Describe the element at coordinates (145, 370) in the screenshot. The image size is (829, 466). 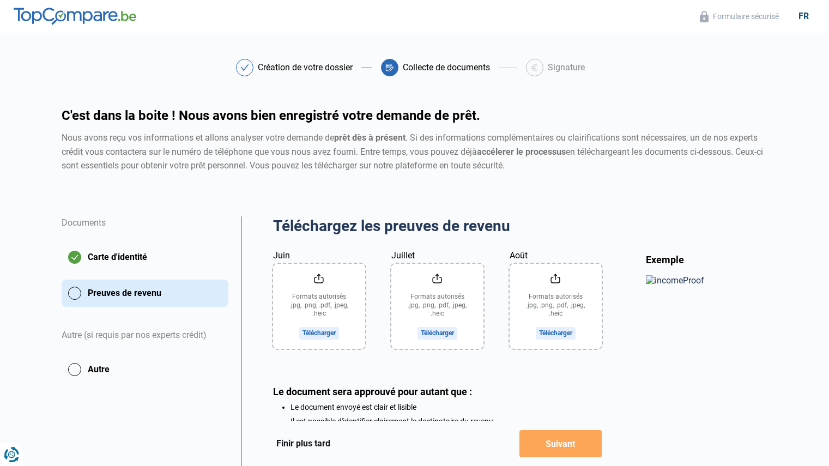
I see `button: Autre` at that location.